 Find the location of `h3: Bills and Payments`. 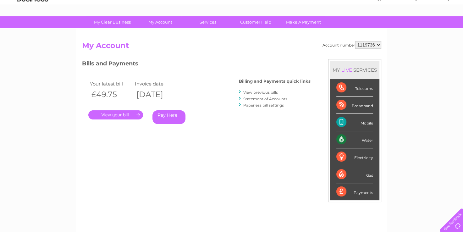

h3: Bills and Payments is located at coordinates (196, 64).